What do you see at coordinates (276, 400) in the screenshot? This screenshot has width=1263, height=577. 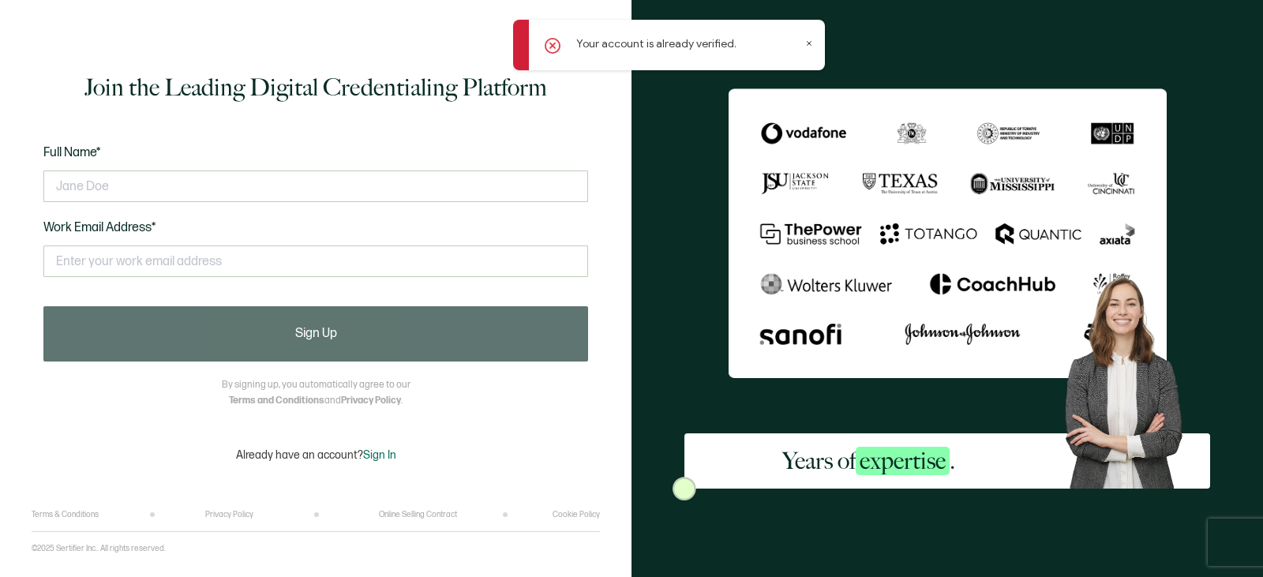 I see `a: Terms and Conditions` at bounding box center [276, 400].